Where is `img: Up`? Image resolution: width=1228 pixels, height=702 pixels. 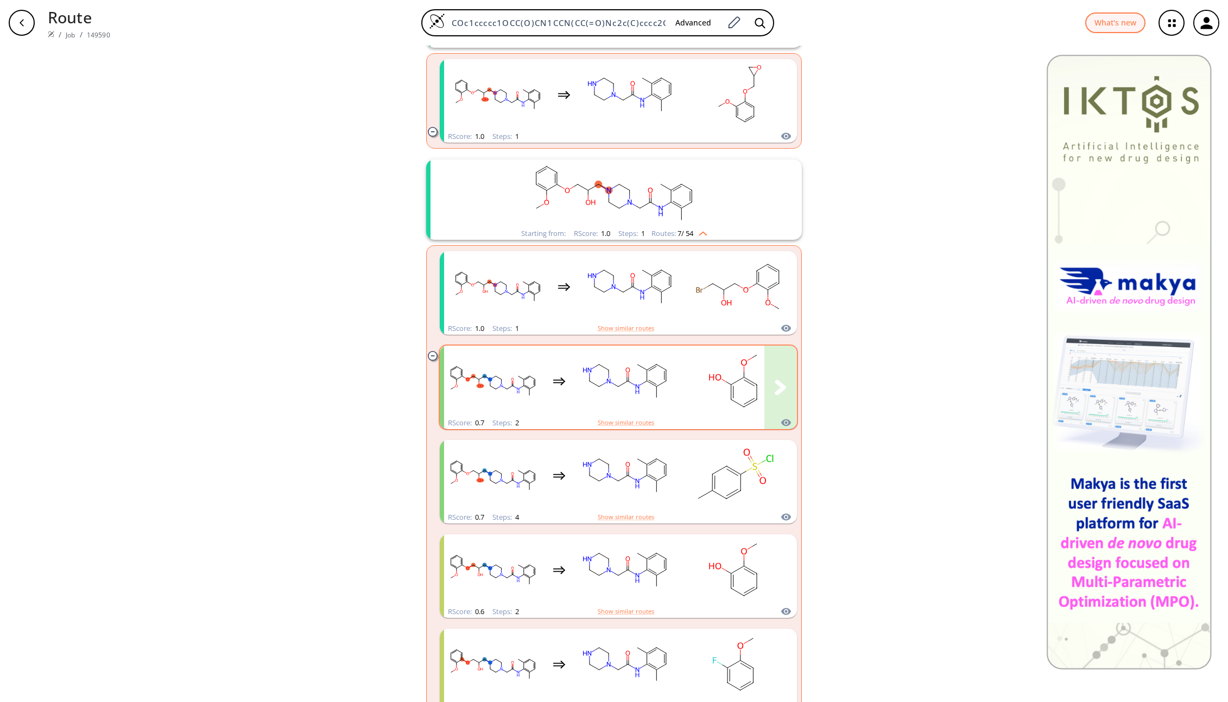
img: Up is located at coordinates (700, 232).